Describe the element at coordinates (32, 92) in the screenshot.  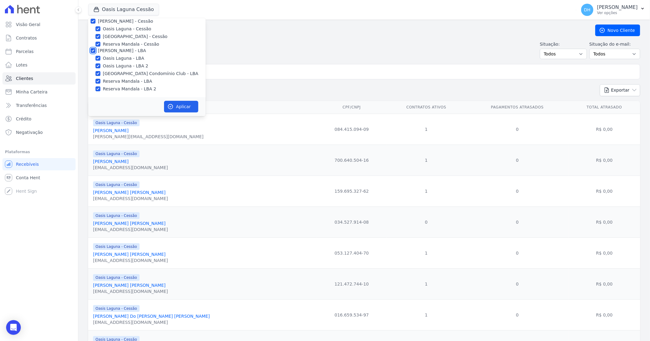
I see `span: Minha Carteira` at that location.